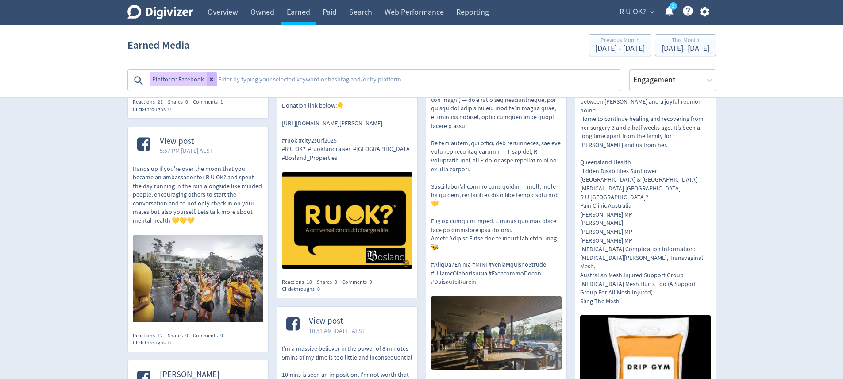  I want to click on span: 12, so click(160, 335).